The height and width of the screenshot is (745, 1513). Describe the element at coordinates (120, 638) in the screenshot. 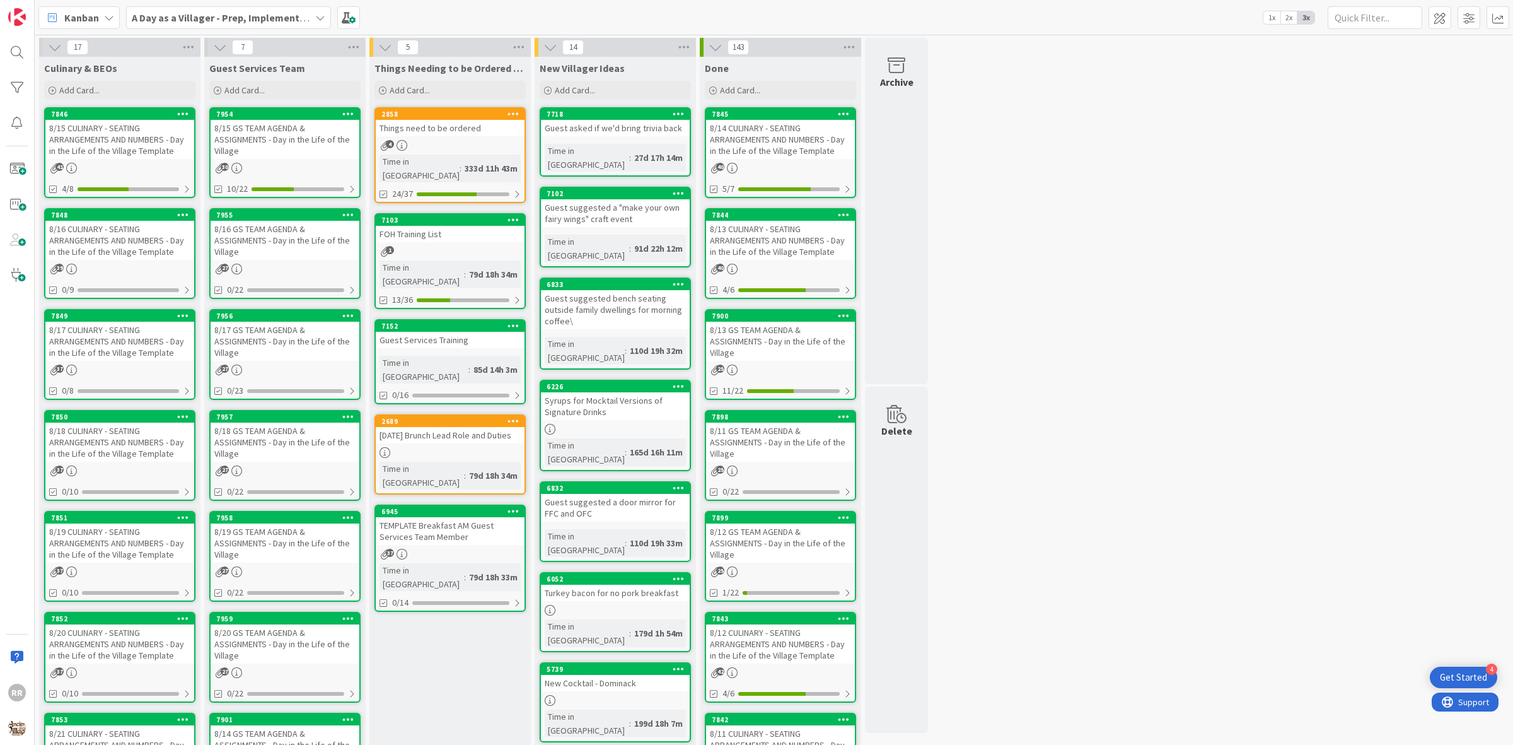

I see `div: 78528/20 CULINARY - SEATING ARRANGEMENTS AND NUMBERS - Day in the Life of the Village Template` at that location.